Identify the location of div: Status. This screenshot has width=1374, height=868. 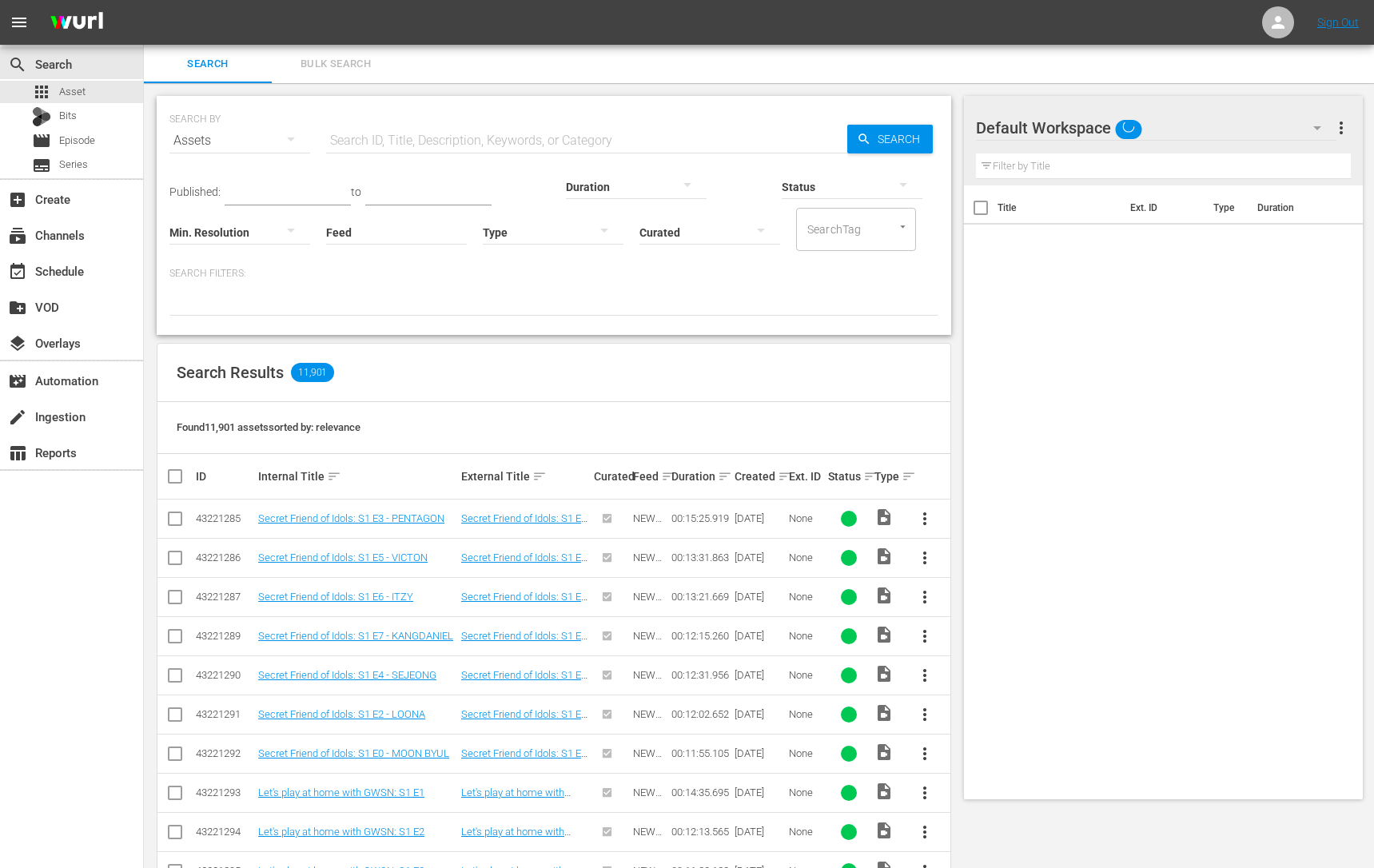
(849, 476).